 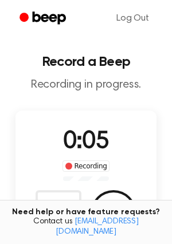 I want to click on div: Recording, so click(x=86, y=166).